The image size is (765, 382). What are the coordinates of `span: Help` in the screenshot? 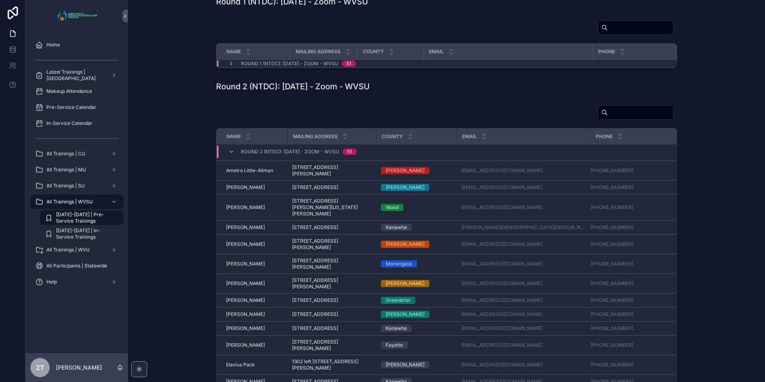 It's located at (52, 282).